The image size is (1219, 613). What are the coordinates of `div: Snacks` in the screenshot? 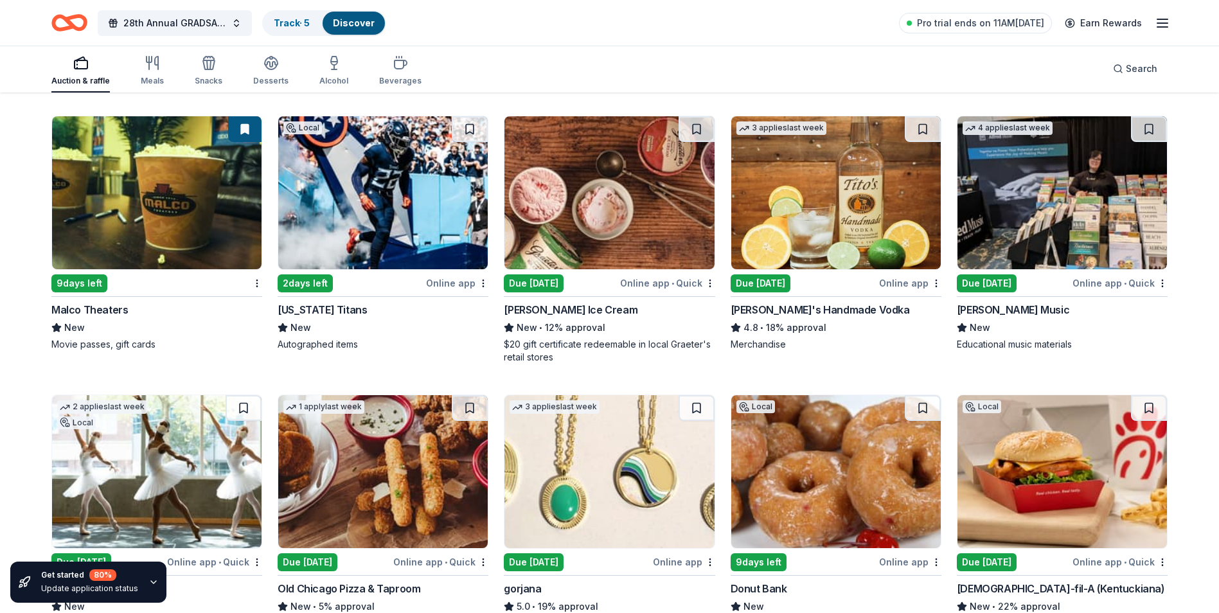 It's located at (208, 81).